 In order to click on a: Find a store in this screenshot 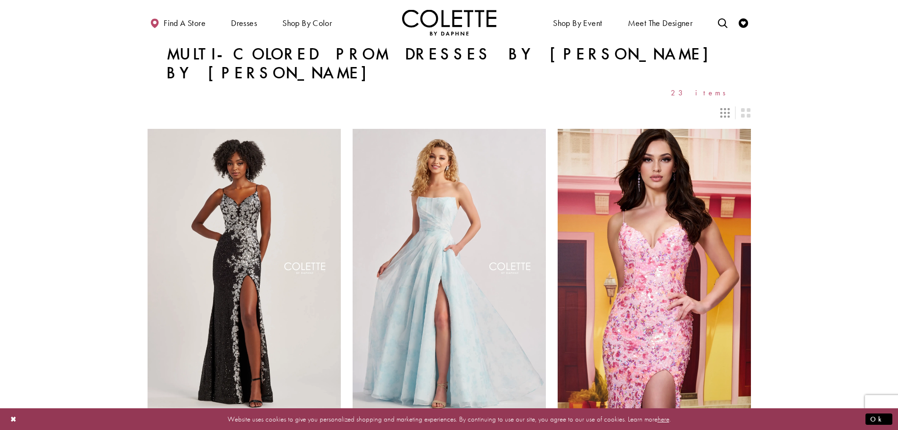, I will do `click(178, 22)`.